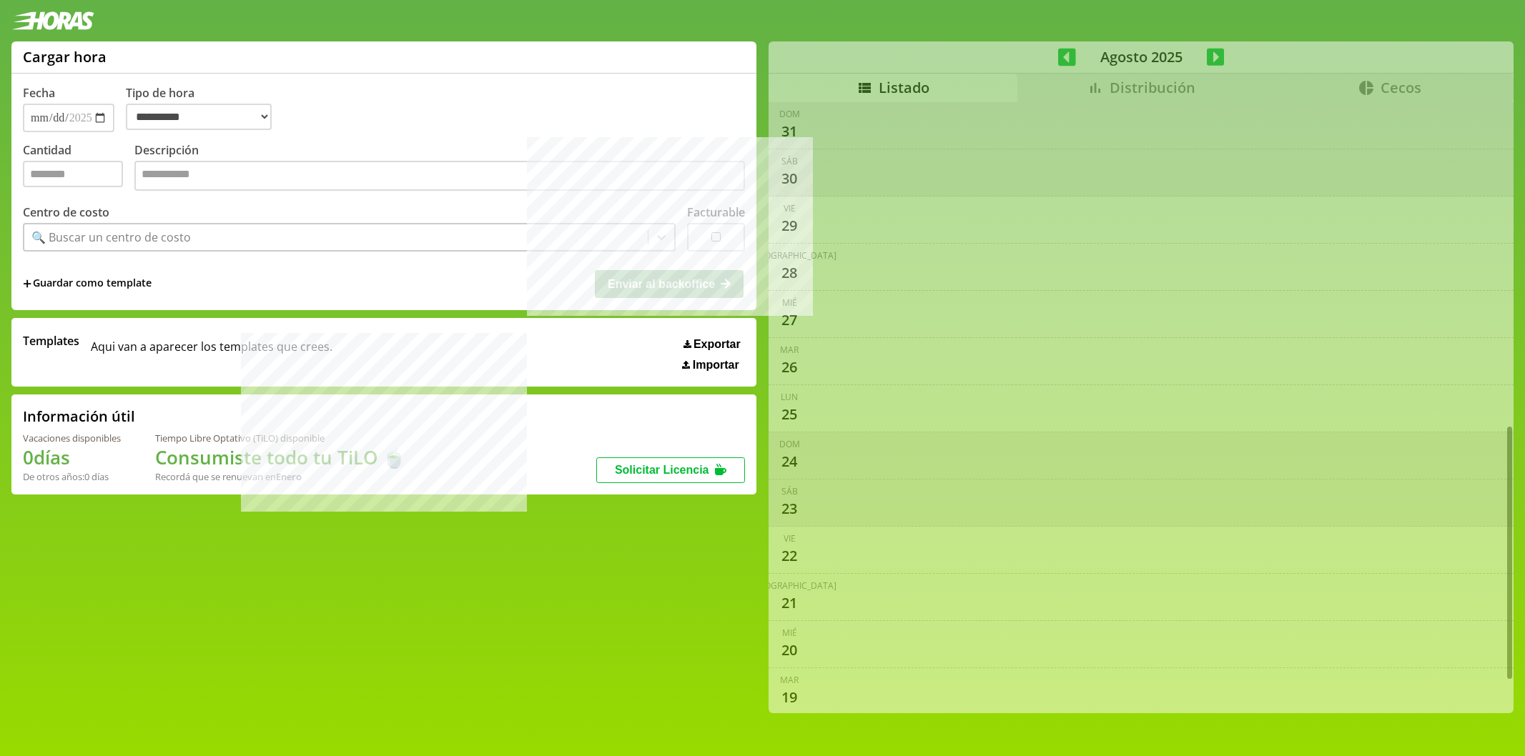 Image resolution: width=1525 pixels, height=756 pixels. What do you see at coordinates (73, 174) in the screenshot?
I see `input: Cantidad` at bounding box center [73, 174].